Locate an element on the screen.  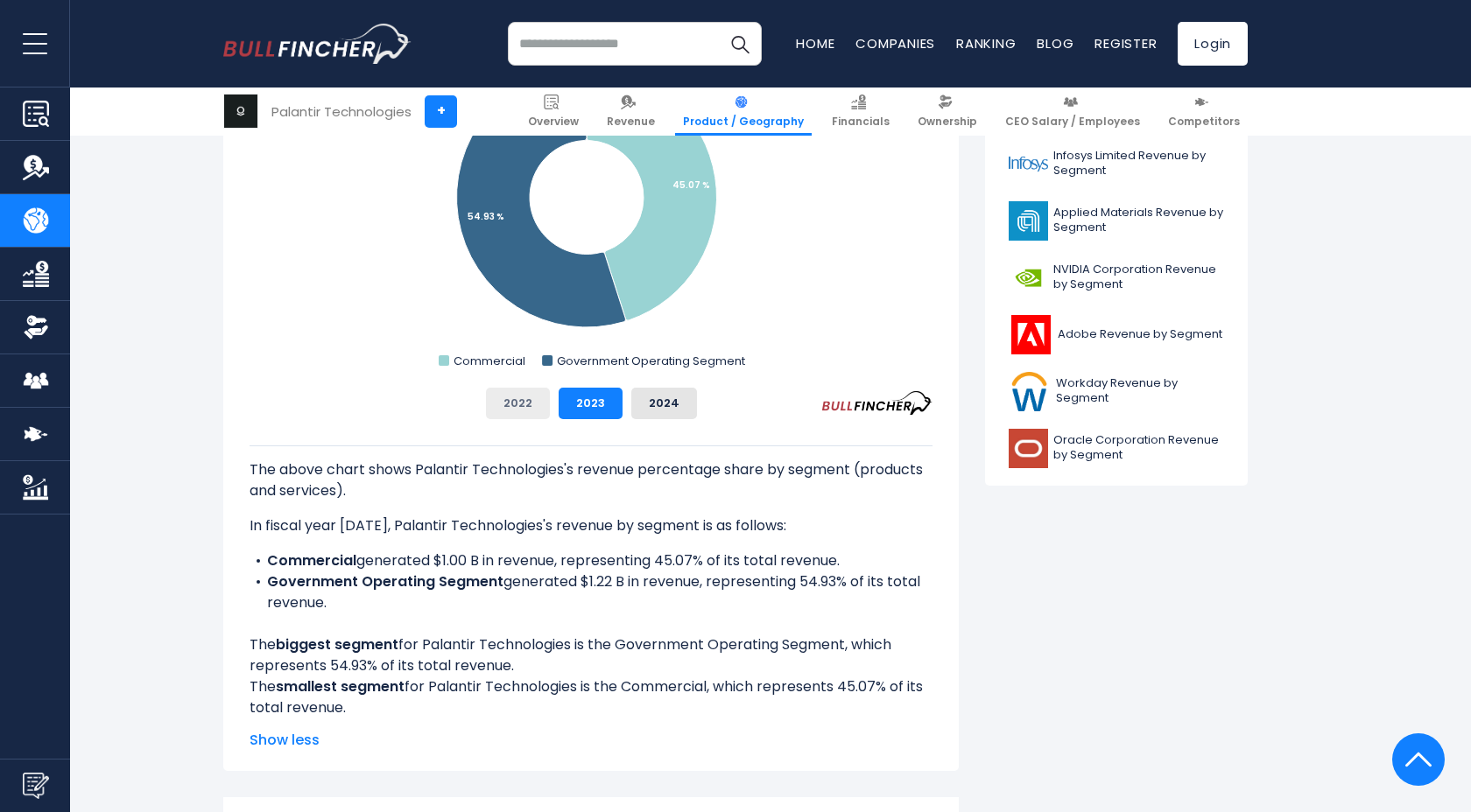
span: NVIDIA Corporation Revenue by Segment is located at coordinates (1138, 277).